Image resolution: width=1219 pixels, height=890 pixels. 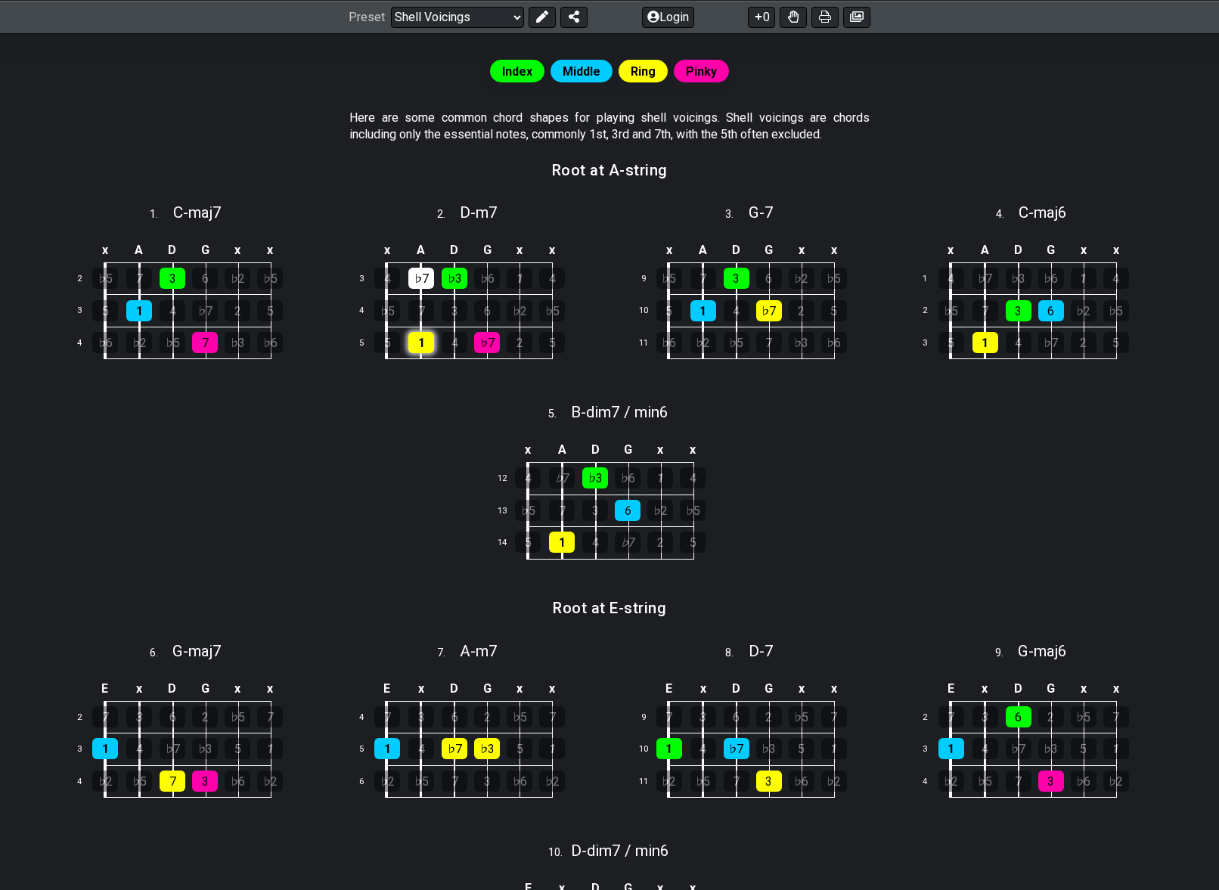 I want to click on span: Pinky, so click(x=701, y=71).